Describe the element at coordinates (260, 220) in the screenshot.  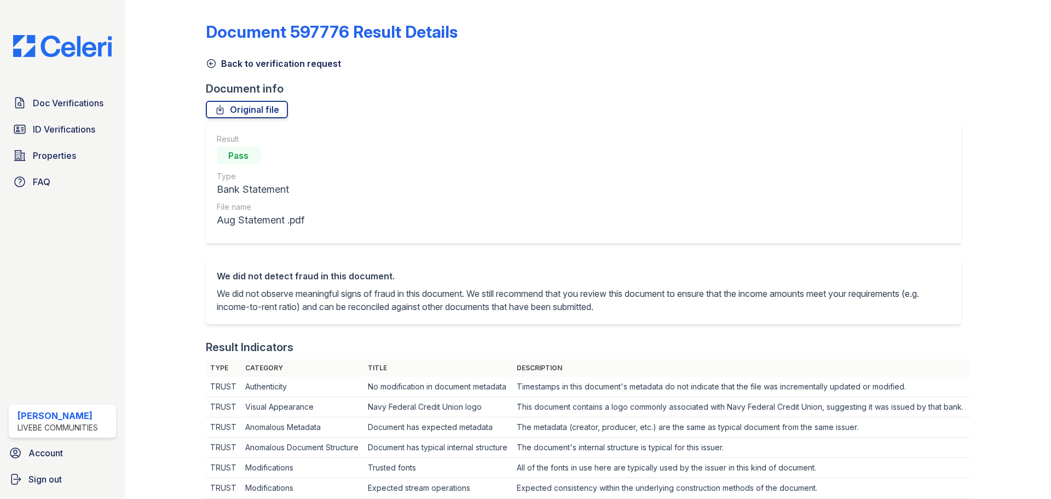
I see `div: Aug Statement .pdf` at that location.